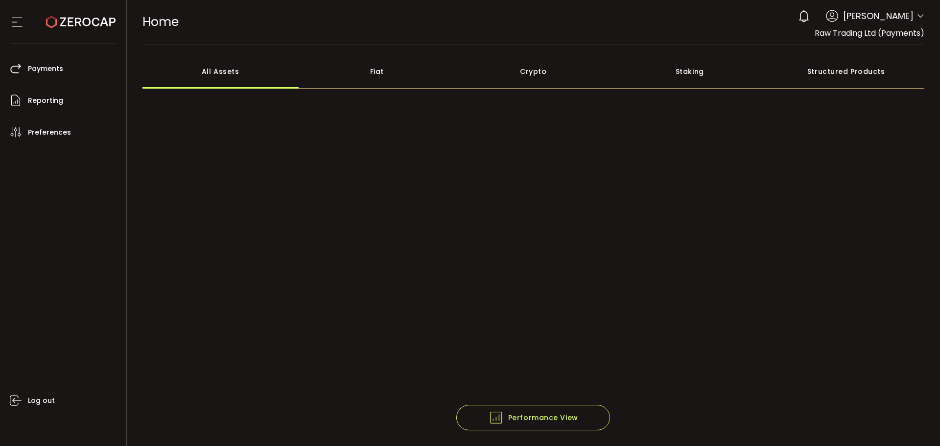 This screenshot has width=940, height=446. Describe the element at coordinates (46, 69) in the screenshot. I see `span: Payments` at that location.